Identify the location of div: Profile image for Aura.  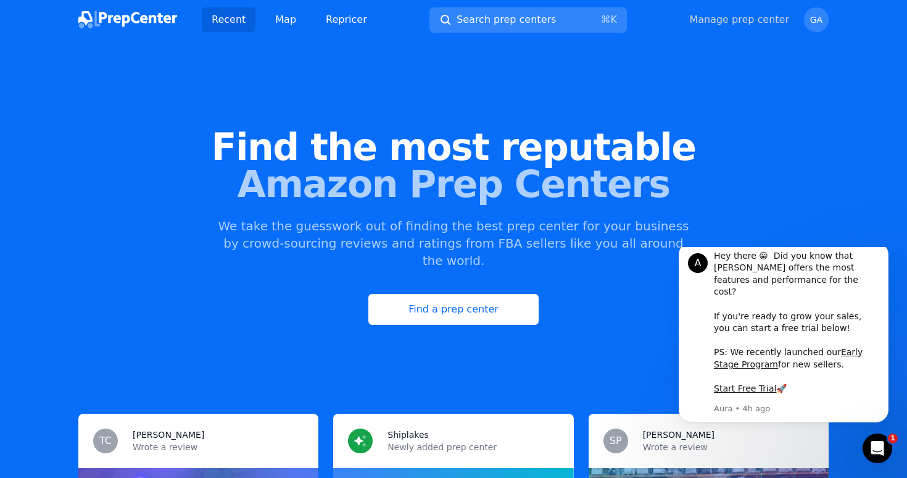
(38, 16).